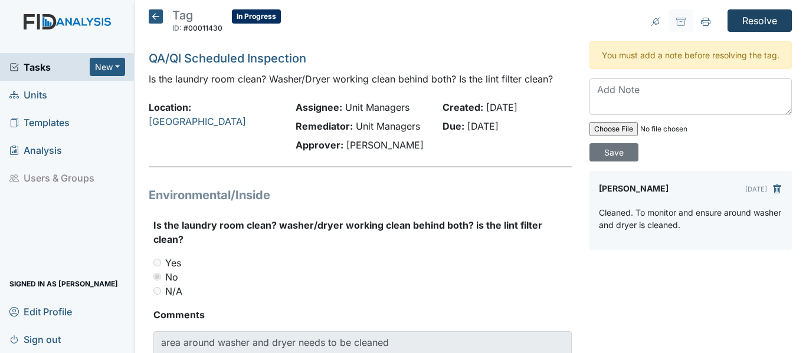  I want to click on span: Templates, so click(40, 122).